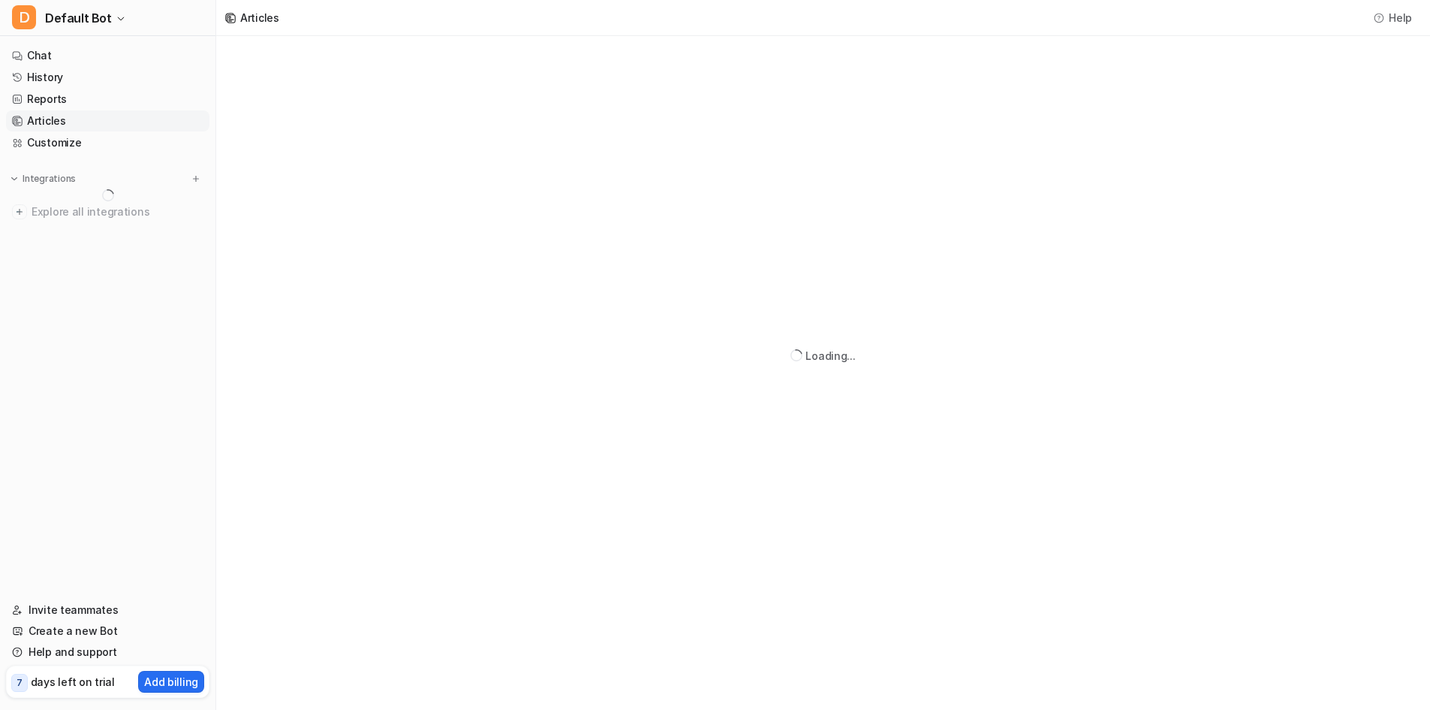 This screenshot has height=710, width=1430. What do you see at coordinates (107, 652) in the screenshot?
I see `a: Help and support` at bounding box center [107, 652].